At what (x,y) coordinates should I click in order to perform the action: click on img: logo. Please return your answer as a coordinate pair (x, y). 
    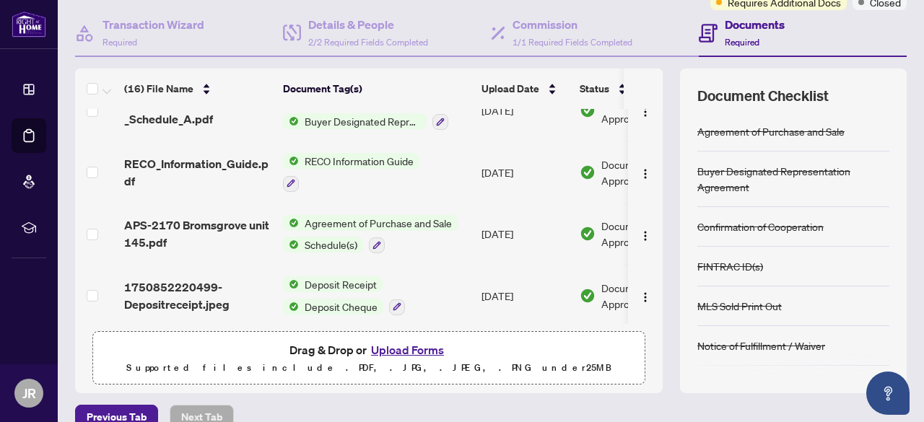
    Looking at the image, I should click on (29, 24).